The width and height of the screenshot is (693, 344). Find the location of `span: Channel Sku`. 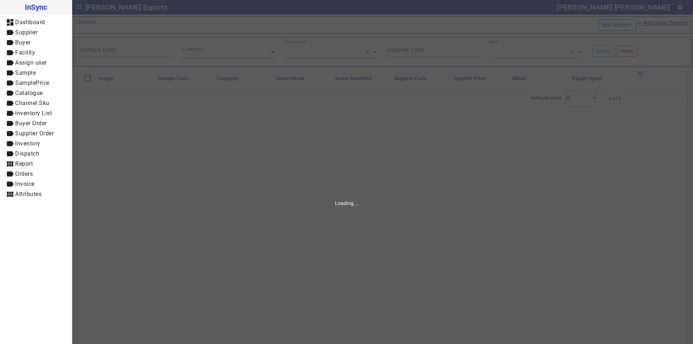

span: Channel Sku is located at coordinates (32, 103).